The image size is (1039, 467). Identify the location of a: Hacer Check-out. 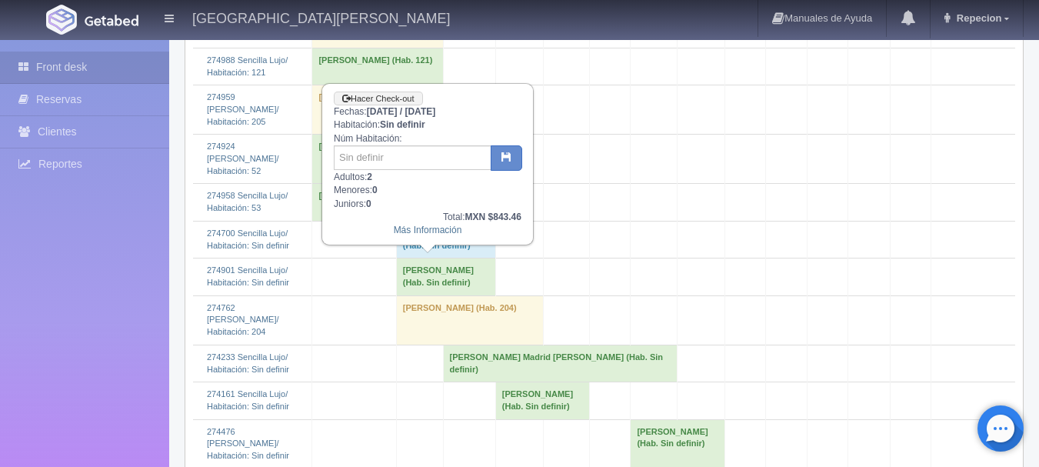
(378, 98).